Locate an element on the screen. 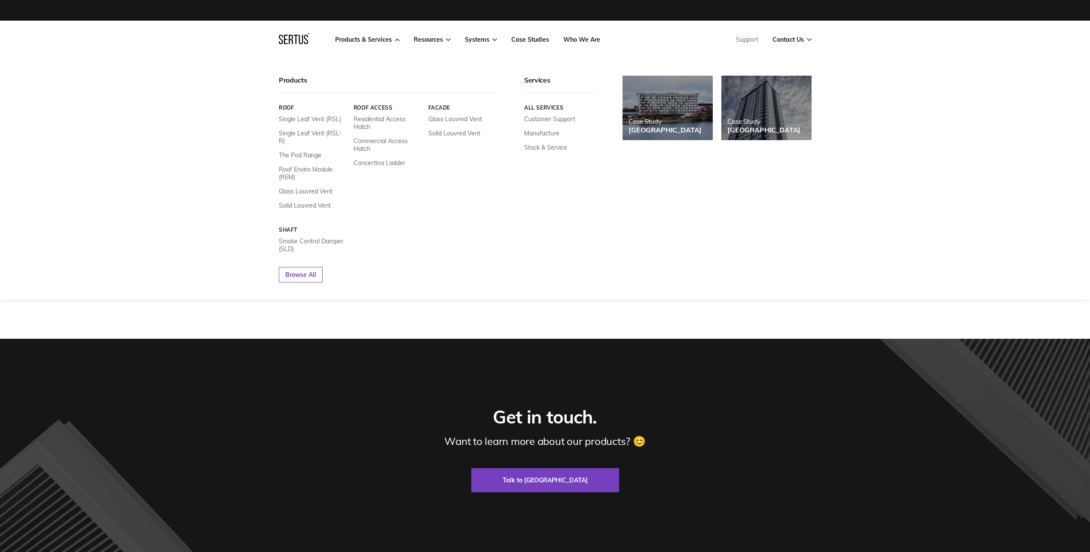 The image size is (1090, 552). a: All services is located at coordinates (560, 107).